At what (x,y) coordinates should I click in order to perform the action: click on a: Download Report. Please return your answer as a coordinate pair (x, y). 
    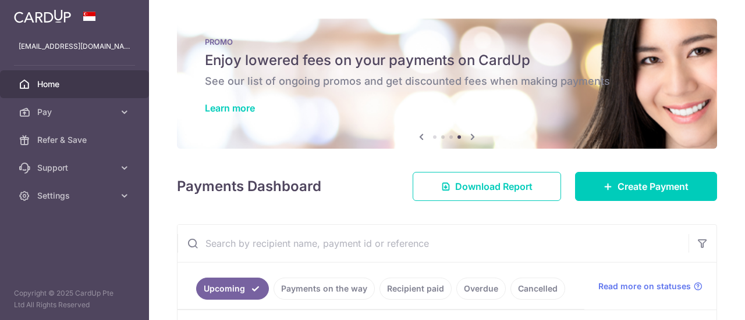
    Looking at the image, I should click on (486, 187).